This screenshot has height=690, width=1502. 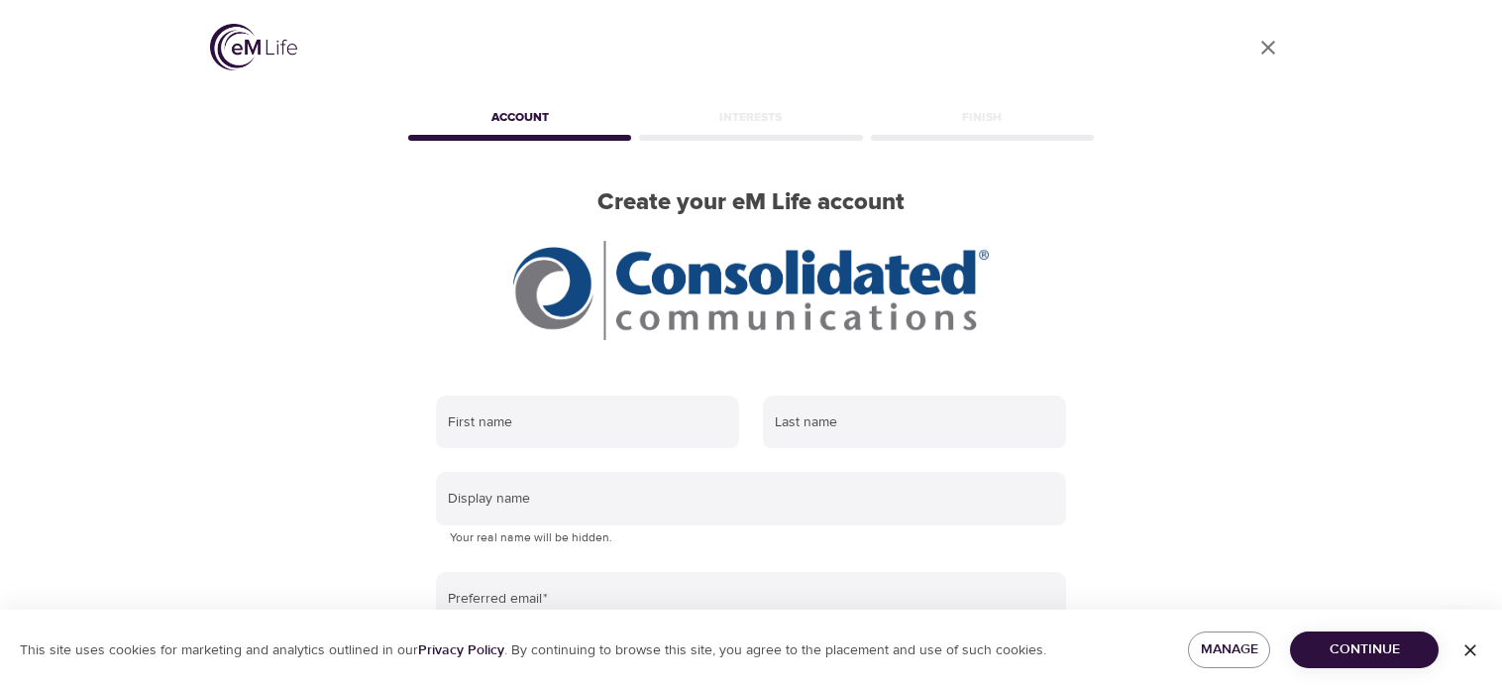 I want to click on h2: Create your eM Life account, so click(x=751, y=202).